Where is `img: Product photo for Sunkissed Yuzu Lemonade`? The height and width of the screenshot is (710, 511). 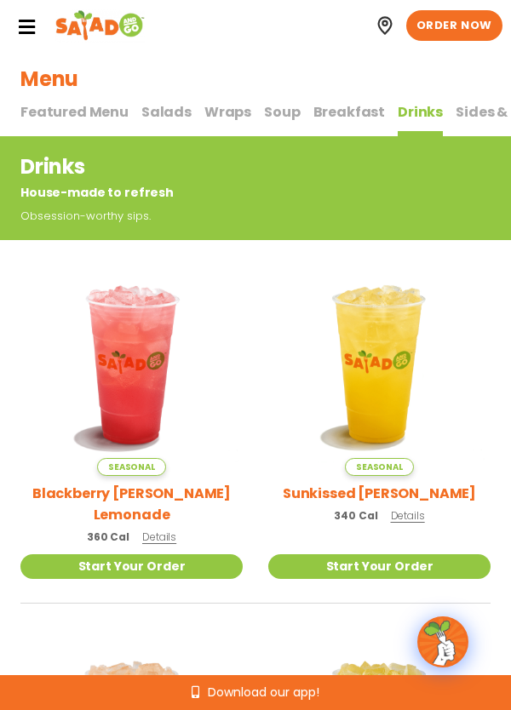
img: Product photo for Sunkissed Yuzu Lemonade is located at coordinates (379, 364).